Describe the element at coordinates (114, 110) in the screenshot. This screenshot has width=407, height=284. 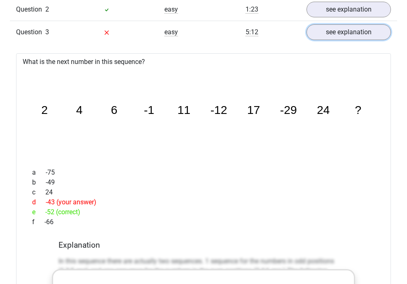
I see `tspan: 6` at that location.